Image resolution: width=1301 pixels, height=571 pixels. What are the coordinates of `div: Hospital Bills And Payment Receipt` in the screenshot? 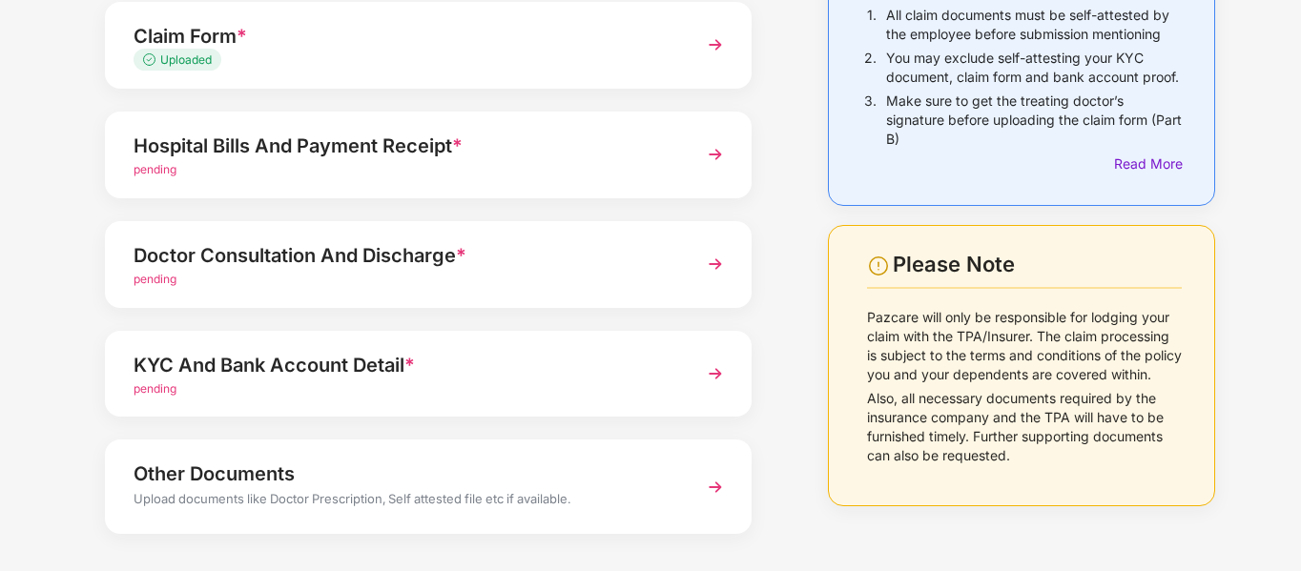 It's located at (404, 146).